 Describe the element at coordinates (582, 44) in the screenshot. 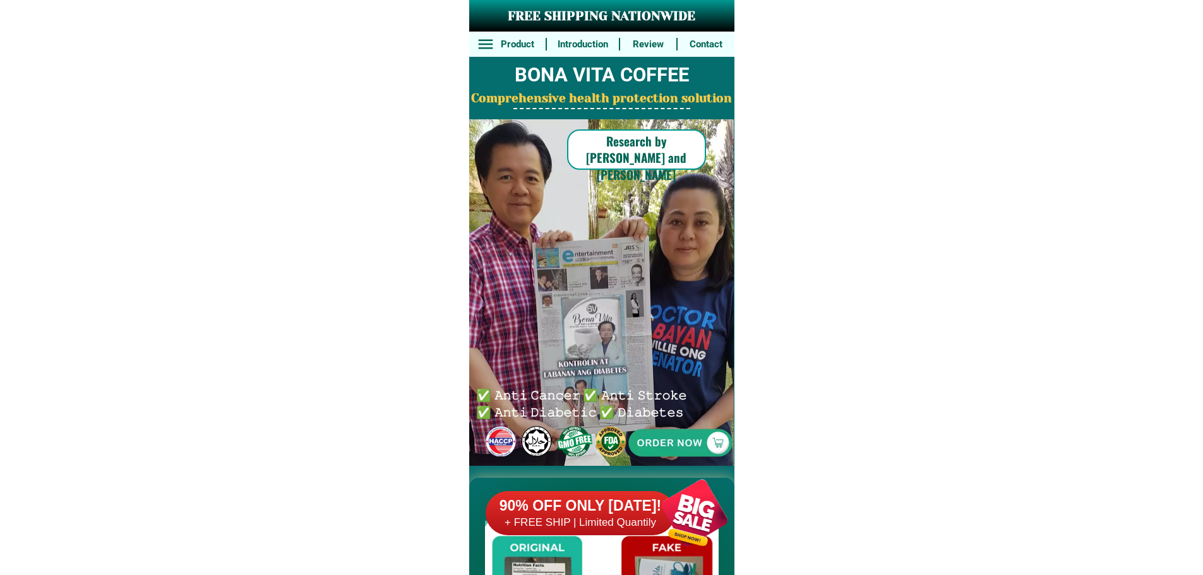

I see `h6: Introduction` at that location.